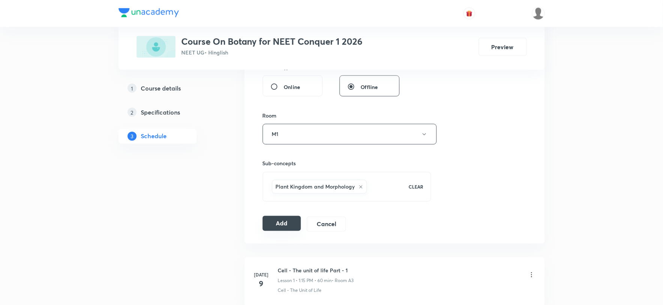 Image resolution: width=663 pixels, height=305 pixels. What do you see at coordinates (270, 115) in the screenshot?
I see `h6: Room` at bounding box center [270, 115].